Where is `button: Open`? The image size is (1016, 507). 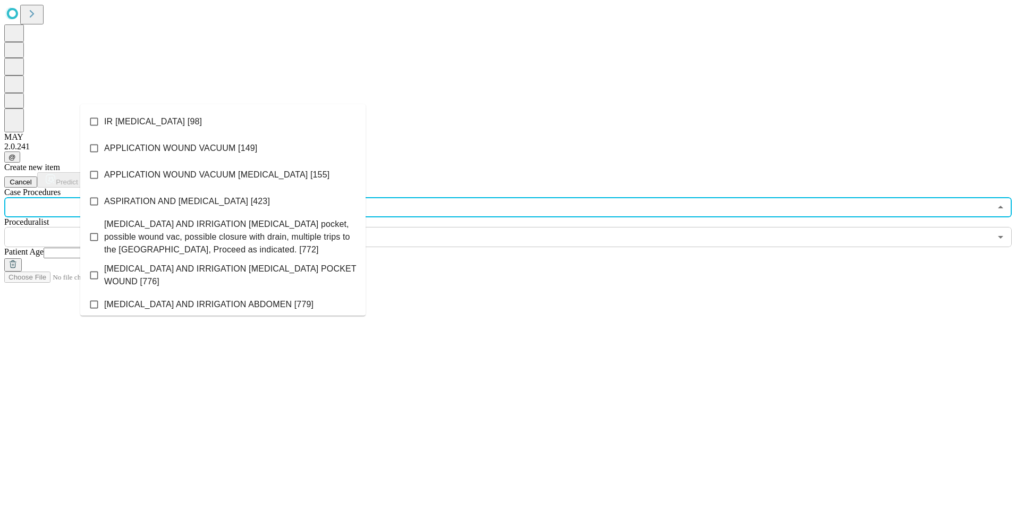 button: Open is located at coordinates (1001, 237).